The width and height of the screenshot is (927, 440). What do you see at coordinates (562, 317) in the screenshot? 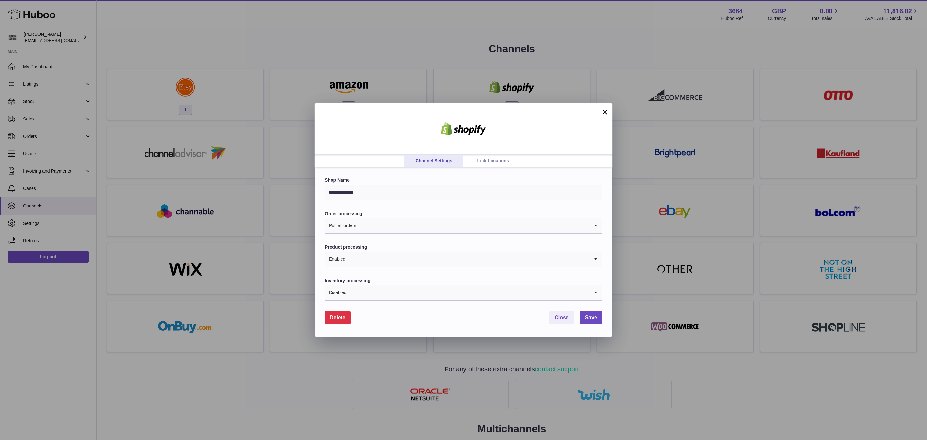
I see `button: Close` at bounding box center [562, 317].